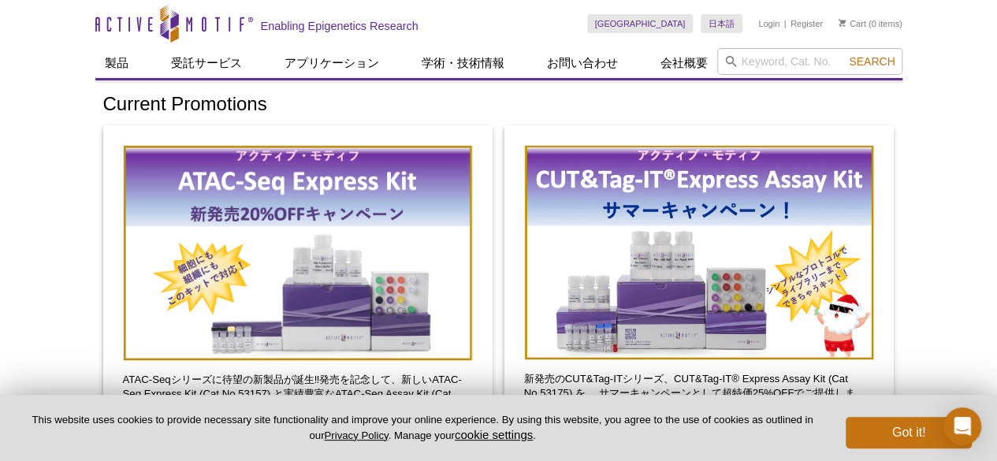  What do you see at coordinates (872, 61) in the screenshot?
I see `span: Search` at bounding box center [872, 61].